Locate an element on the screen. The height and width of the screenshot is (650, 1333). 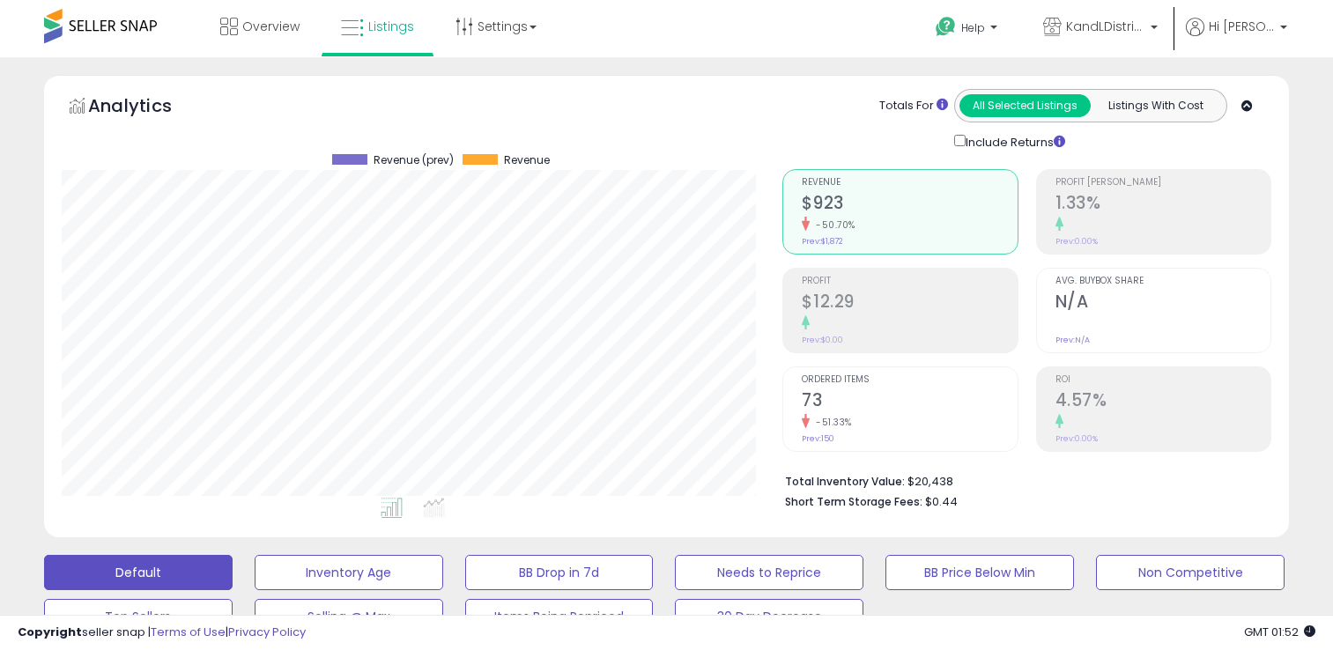
small: Prev: 150 is located at coordinates (818, 439).